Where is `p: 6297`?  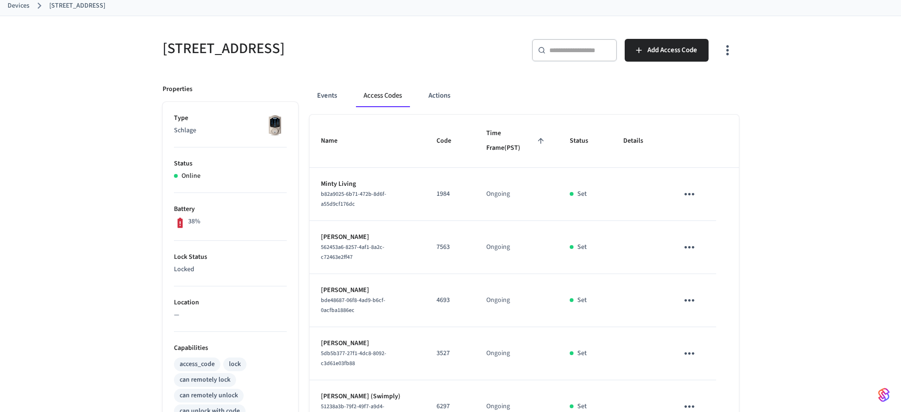
p: 6297 is located at coordinates (450, 406).